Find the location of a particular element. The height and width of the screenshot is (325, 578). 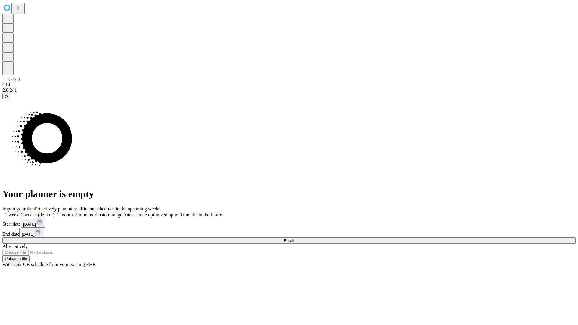

div: Start date is located at coordinates (289, 223).